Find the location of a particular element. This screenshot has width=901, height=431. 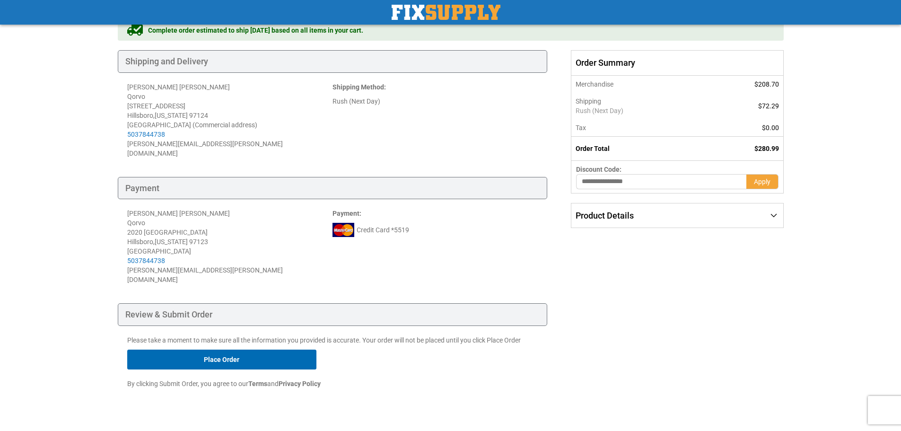

span: Payment is located at coordinates (346, 213).